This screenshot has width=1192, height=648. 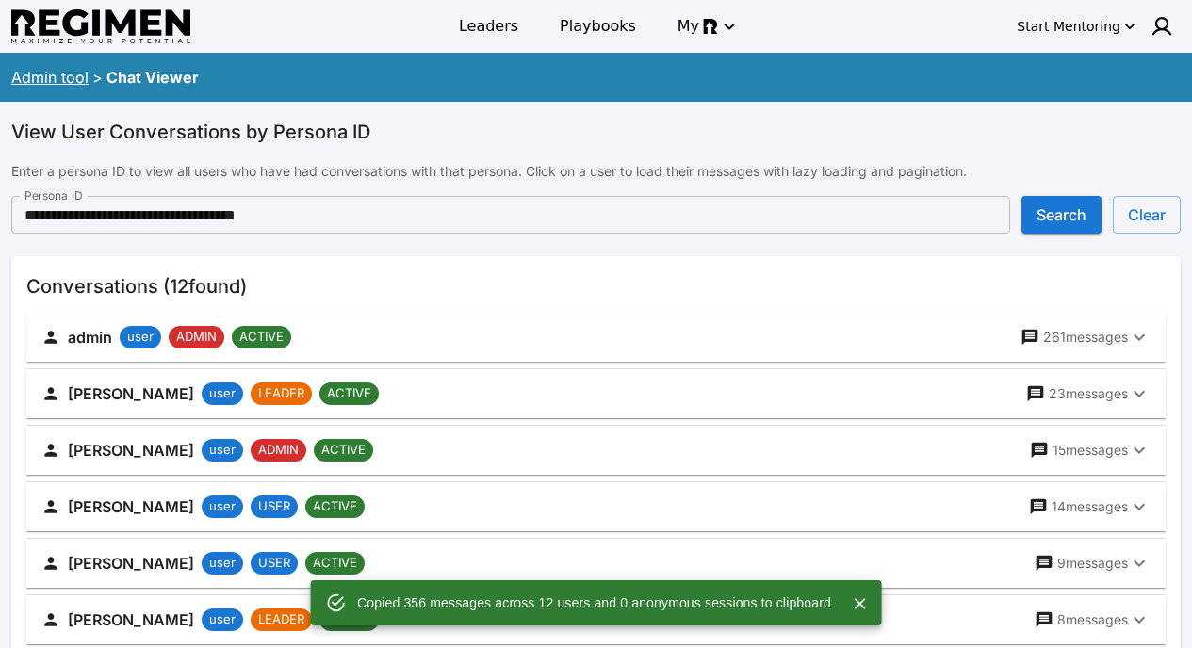 I want to click on p: 15 messages, so click(x=1090, y=450).